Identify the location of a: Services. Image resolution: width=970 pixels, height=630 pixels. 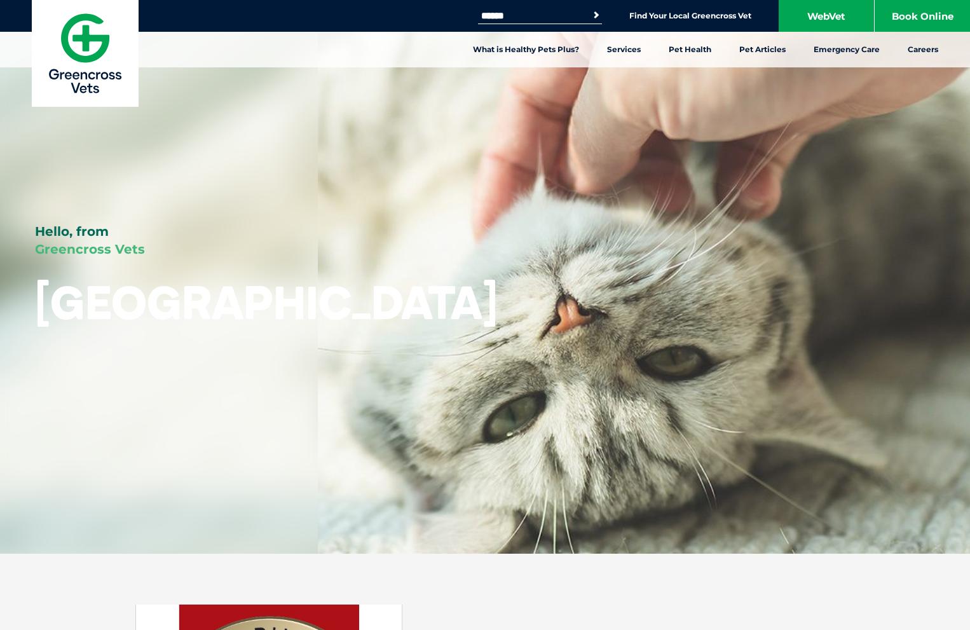
(623, 50).